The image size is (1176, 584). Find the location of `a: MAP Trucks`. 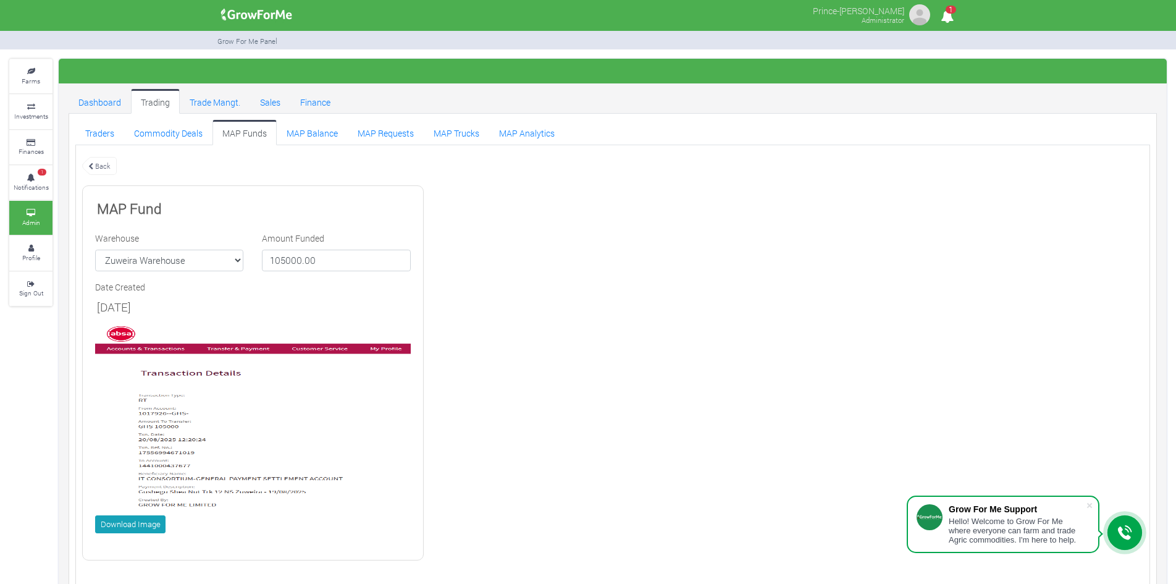

a: MAP Trucks is located at coordinates (456, 132).